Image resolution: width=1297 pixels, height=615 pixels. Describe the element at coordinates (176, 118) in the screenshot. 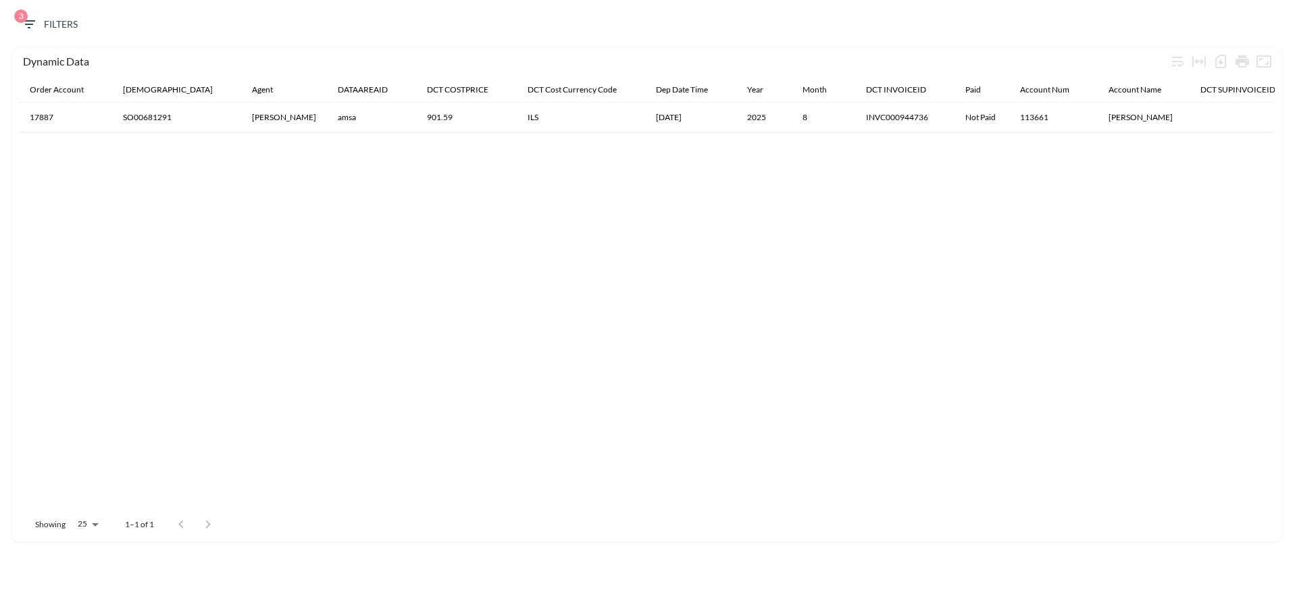

I see `th: SO00681291` at that location.